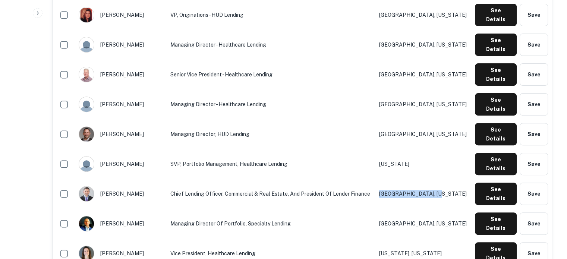 This screenshot has width=567, height=259. I want to click on div: Chat Widget, so click(549, 217).